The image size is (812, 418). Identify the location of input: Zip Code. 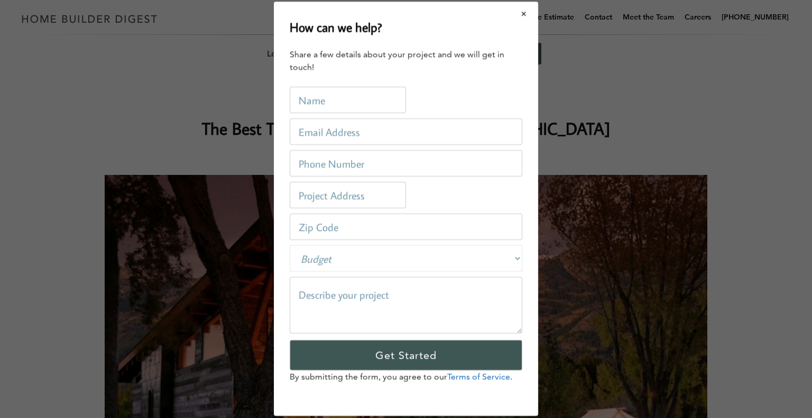
(406, 227).